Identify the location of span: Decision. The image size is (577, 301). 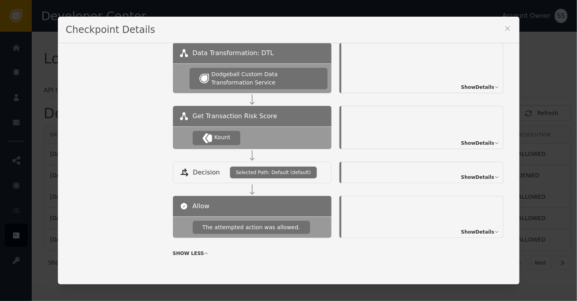
(207, 173).